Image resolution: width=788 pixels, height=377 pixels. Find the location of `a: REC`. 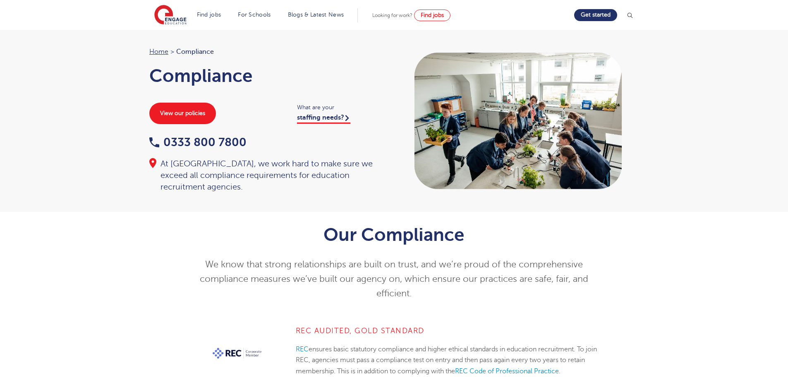

a: REC is located at coordinates (302, 349).